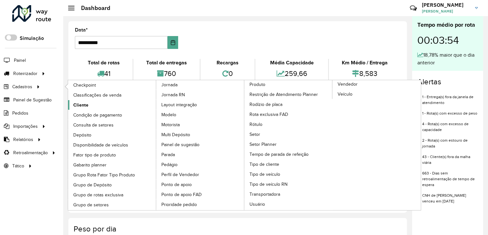 The image size is (488, 235). What do you see at coordinates (112, 165) in the screenshot?
I see `a: Gabarito planner` at bounding box center [112, 165].